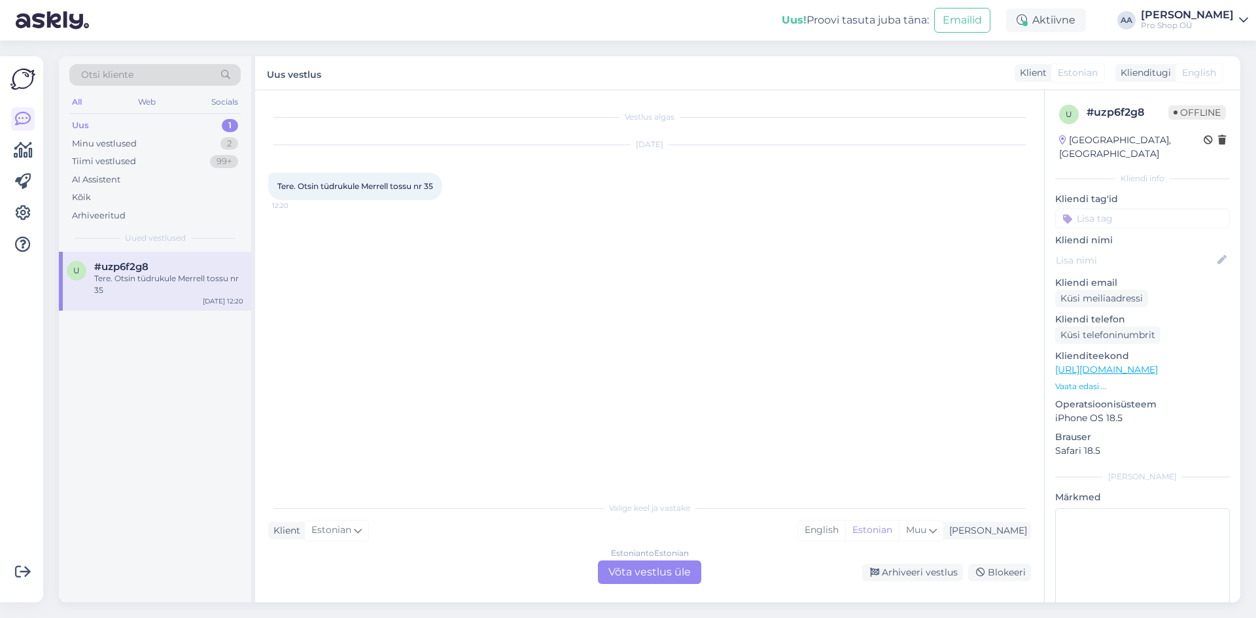  Describe the element at coordinates (1143, 283) in the screenshot. I see `p: Kliendi email` at that location.